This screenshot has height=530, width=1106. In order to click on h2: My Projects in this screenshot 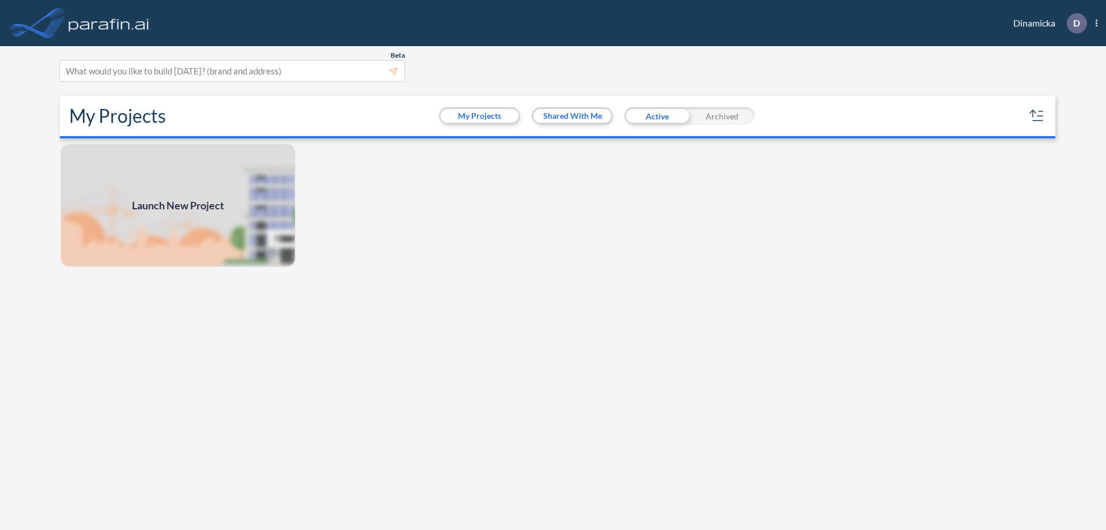, I will do `click(118, 116)`.